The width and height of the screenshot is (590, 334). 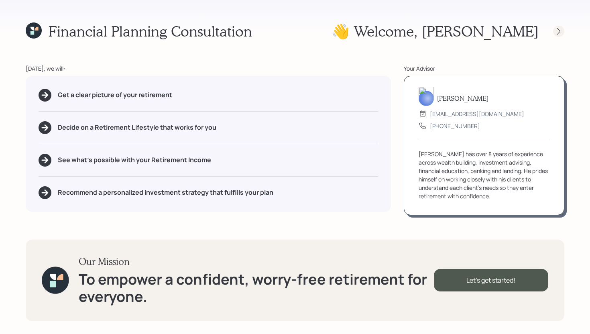 I want to click on h5: Get a clear picture of your retirement, so click(x=115, y=95).